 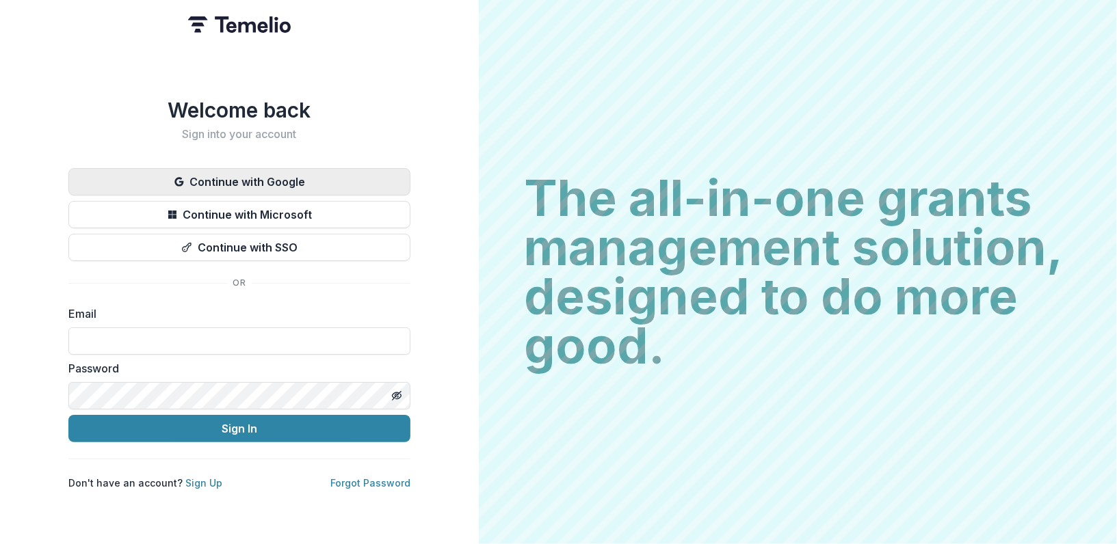 I want to click on button: Sign In, so click(x=239, y=429).